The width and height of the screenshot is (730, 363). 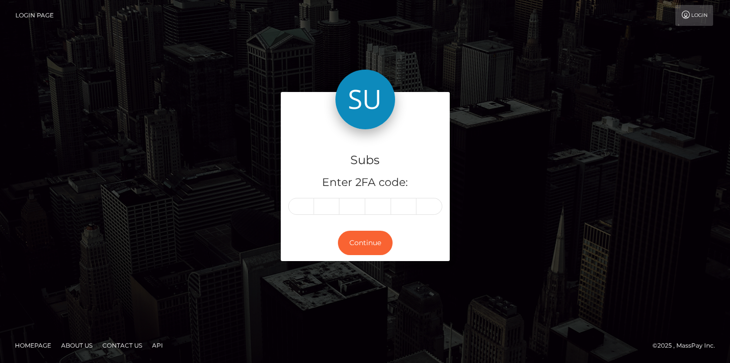 What do you see at coordinates (122, 345) in the screenshot?
I see `a: Contact Us` at bounding box center [122, 345].